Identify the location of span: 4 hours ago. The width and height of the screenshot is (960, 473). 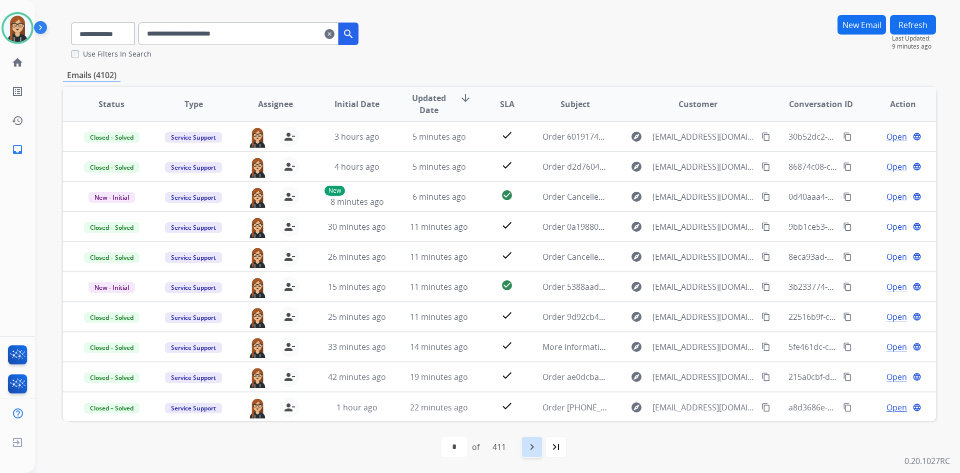
(357, 167).